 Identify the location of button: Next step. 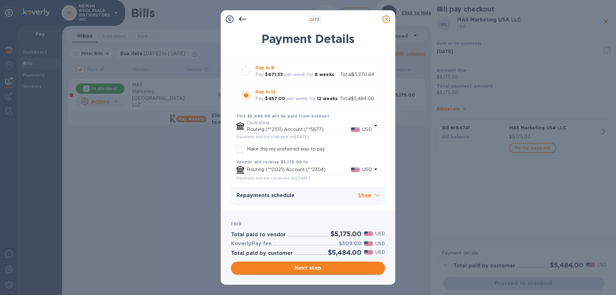
(308, 268).